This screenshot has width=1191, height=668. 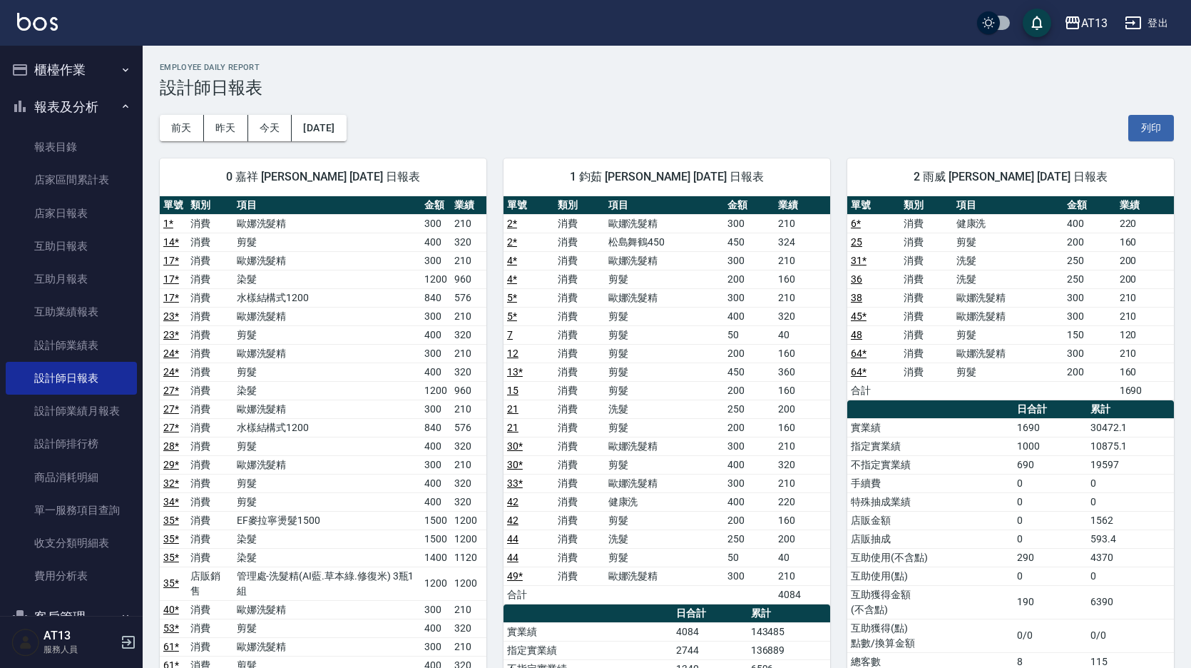 I want to click on th: 類別, so click(x=210, y=205).